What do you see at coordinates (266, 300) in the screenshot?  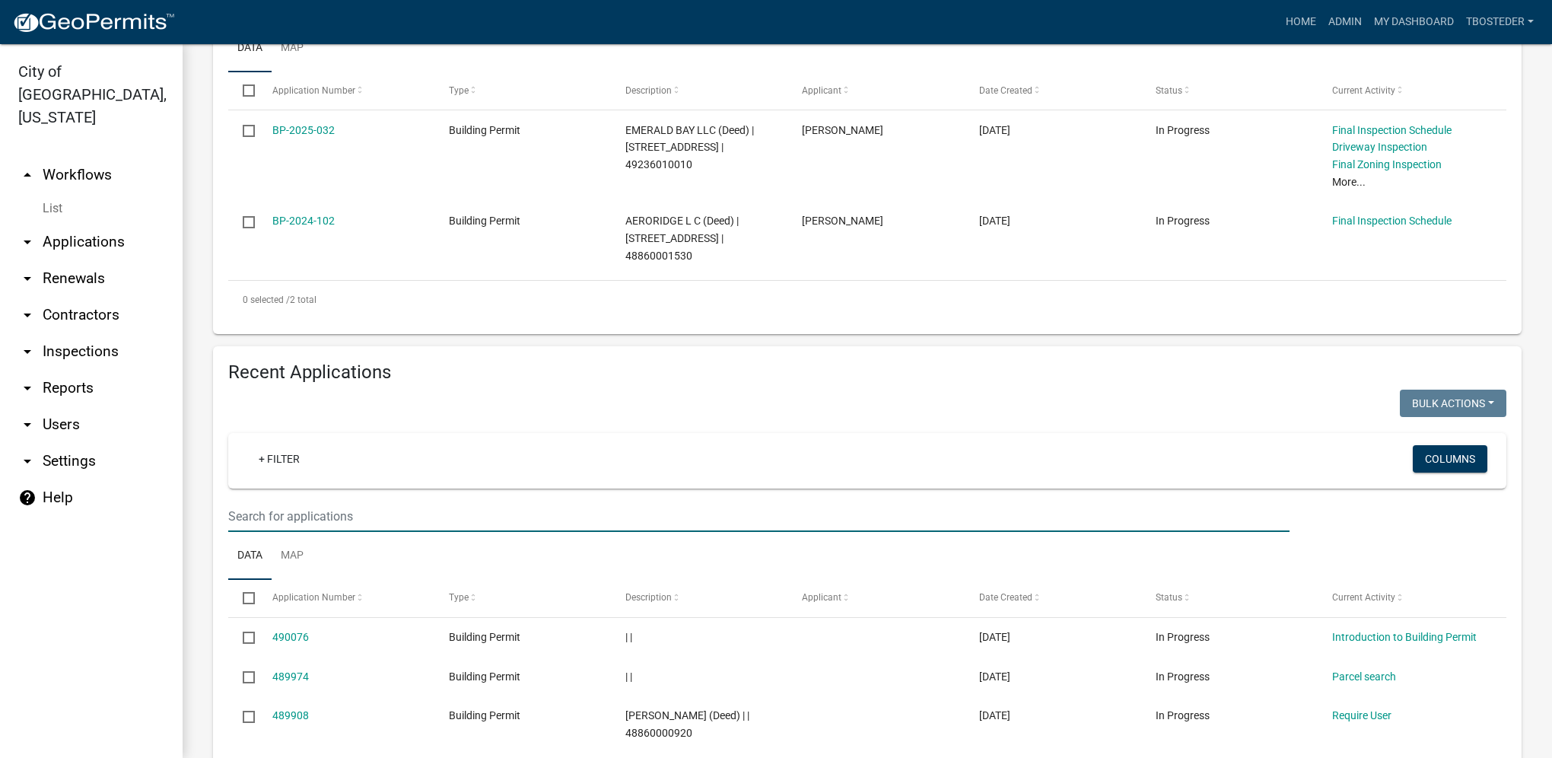 I see `span: 0 selected /` at bounding box center [266, 300].